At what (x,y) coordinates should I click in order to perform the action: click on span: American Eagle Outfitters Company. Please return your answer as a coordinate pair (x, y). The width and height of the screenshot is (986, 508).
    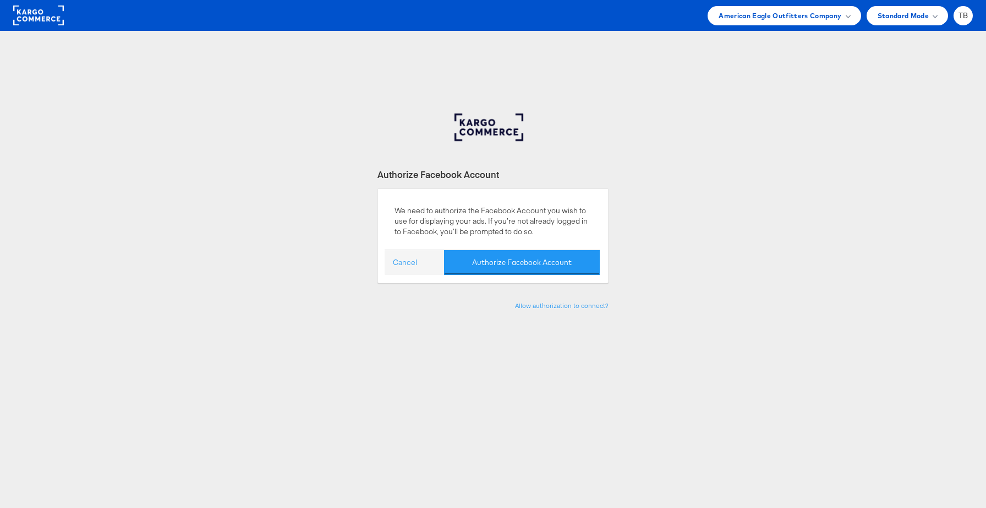
    Looking at the image, I should click on (780, 15).